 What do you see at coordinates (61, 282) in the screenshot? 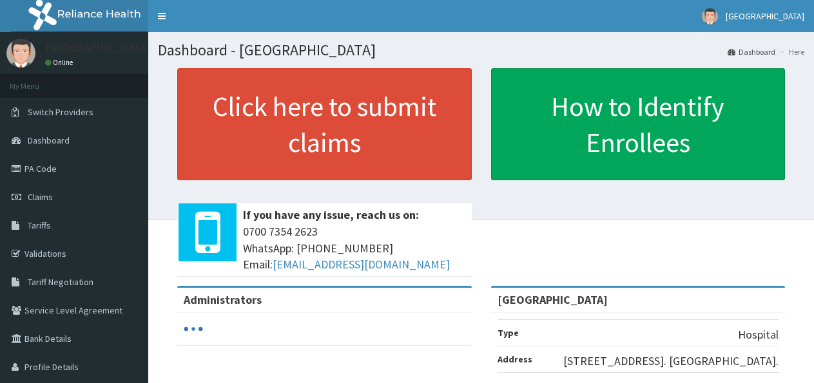
I see `span: Tariff Negotiation` at bounding box center [61, 282].